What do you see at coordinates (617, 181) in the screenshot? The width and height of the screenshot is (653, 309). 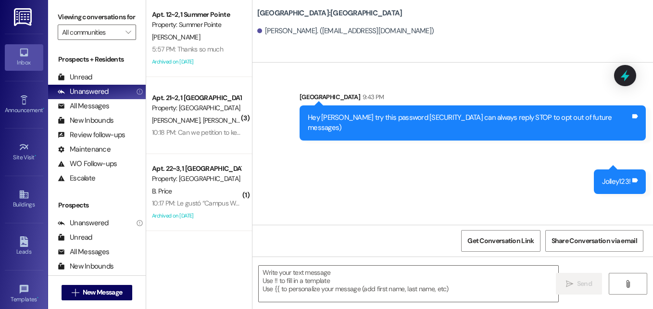 I see `div: Jolley123!` at bounding box center [617, 181].